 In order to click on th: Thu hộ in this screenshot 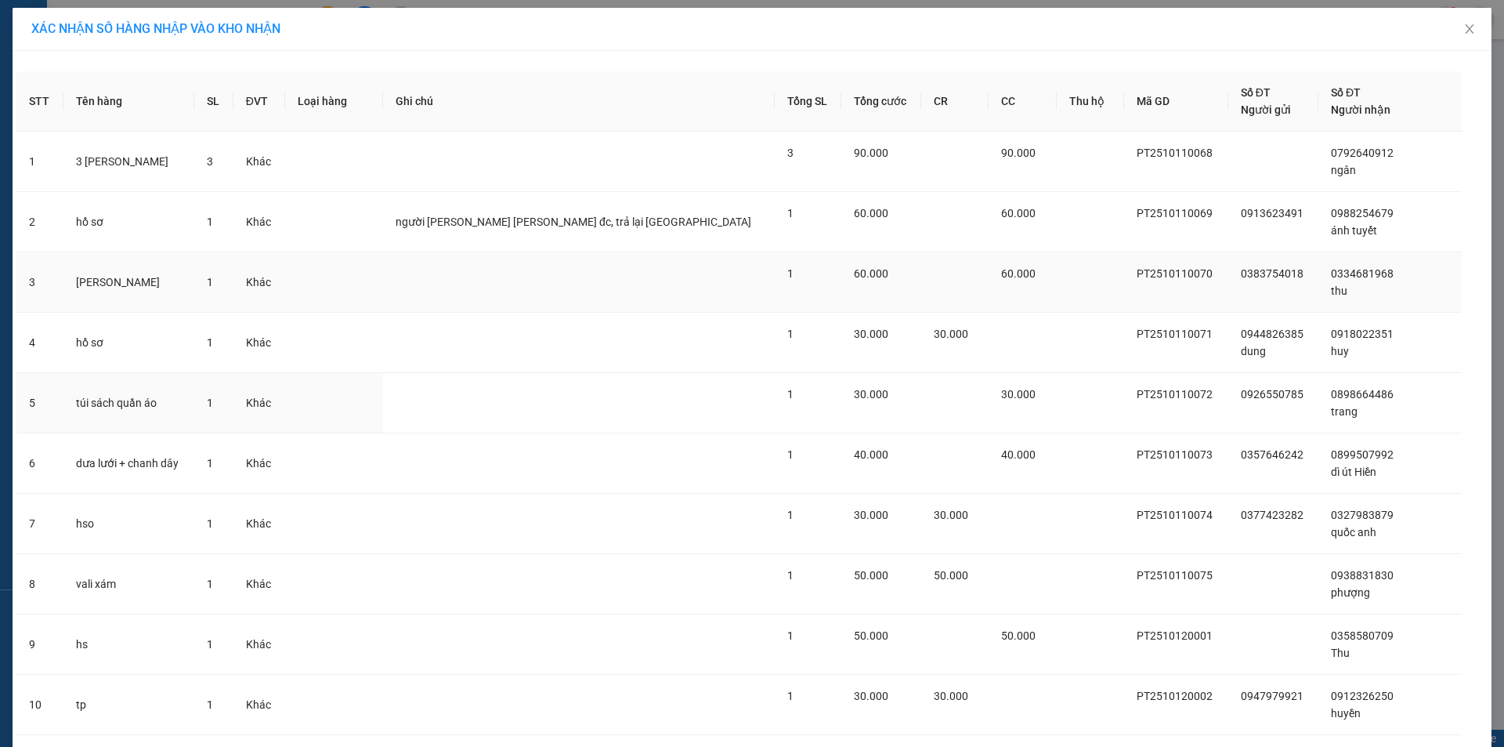, I will do `click(1091, 101)`.